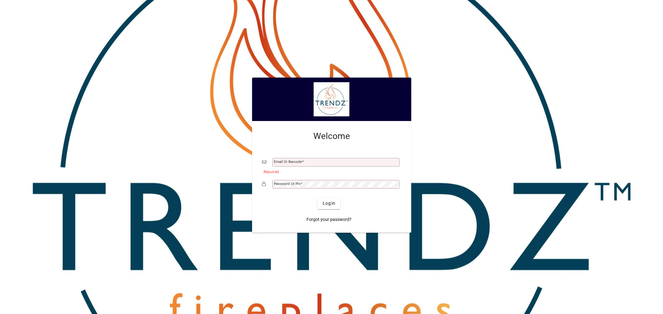 This screenshot has height=314, width=663. What do you see at coordinates (330, 171) in the screenshot?
I see `mat-error: Required` at bounding box center [330, 171].